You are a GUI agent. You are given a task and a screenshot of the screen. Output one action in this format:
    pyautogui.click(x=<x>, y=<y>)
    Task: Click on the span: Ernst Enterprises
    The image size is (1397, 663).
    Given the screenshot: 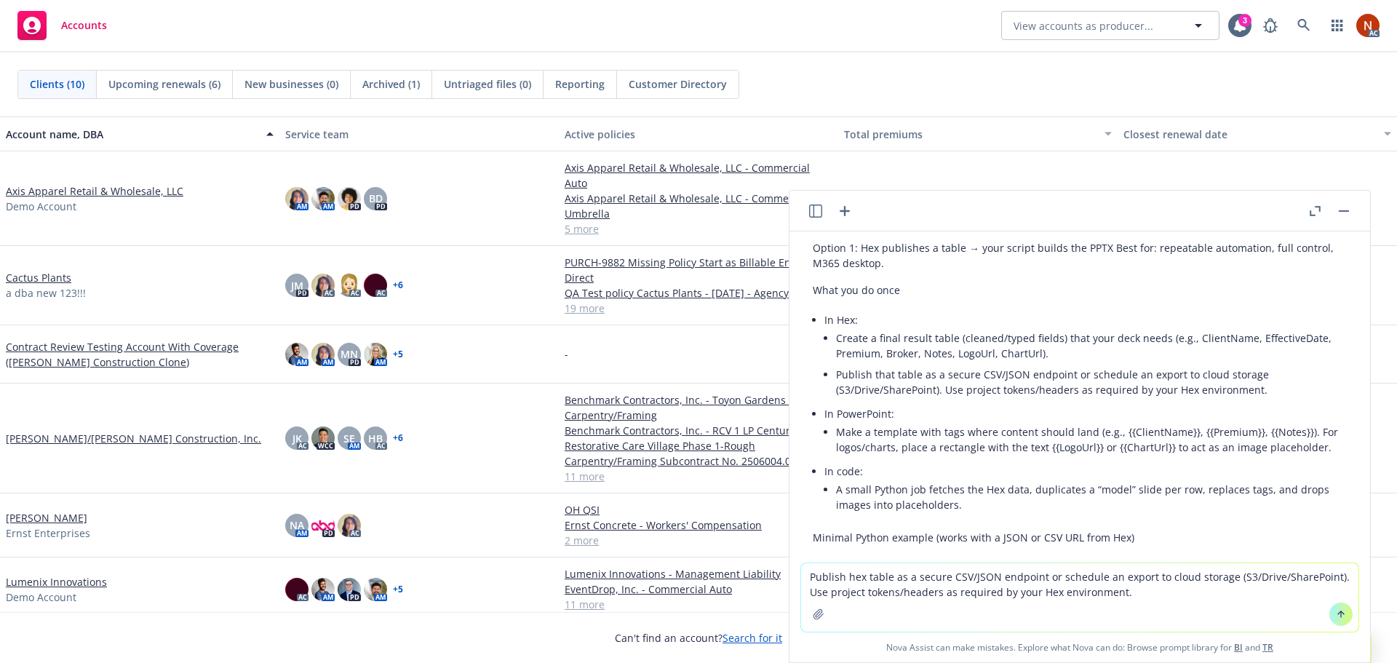 What is the action you would take?
    pyautogui.click(x=48, y=533)
    